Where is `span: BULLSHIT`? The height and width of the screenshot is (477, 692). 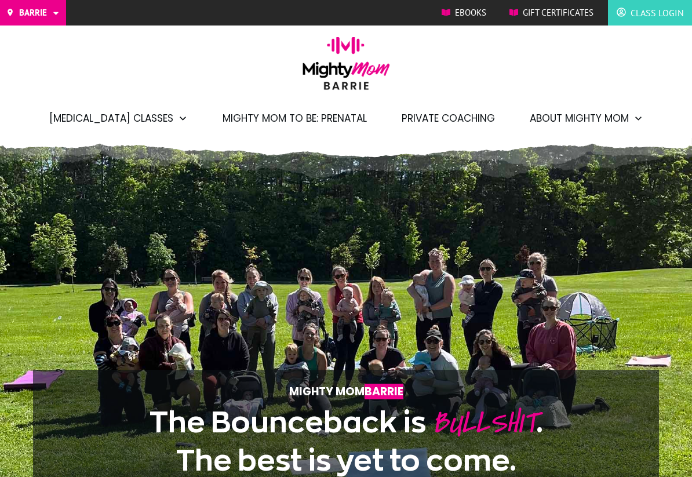
span: BULLSHIT is located at coordinates (484, 422).